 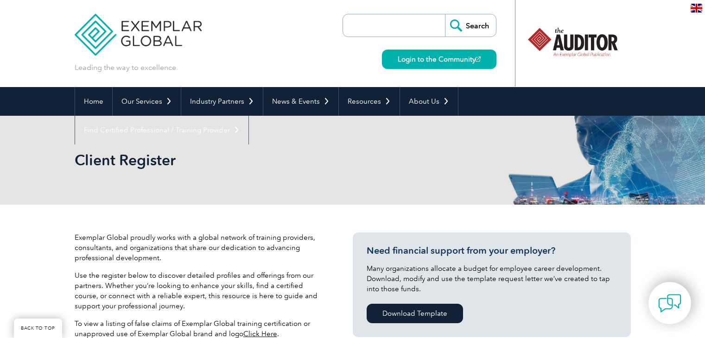 What do you see at coordinates (200, 291) in the screenshot?
I see `p: Use the register below to discover detailed profiles and offerings from our partners. Whether you...` at bounding box center [200, 291].